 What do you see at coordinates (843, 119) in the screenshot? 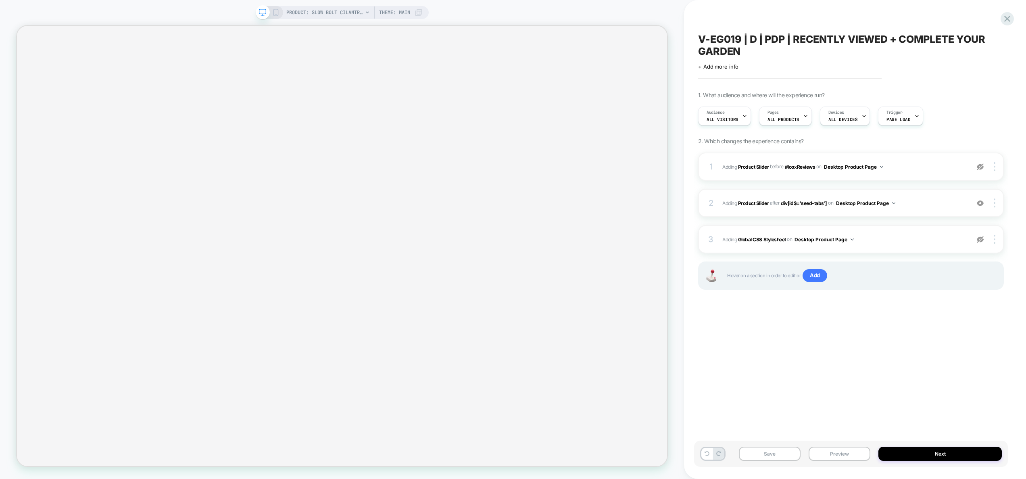
I see `span: ALL DEVICES` at bounding box center [843, 119].